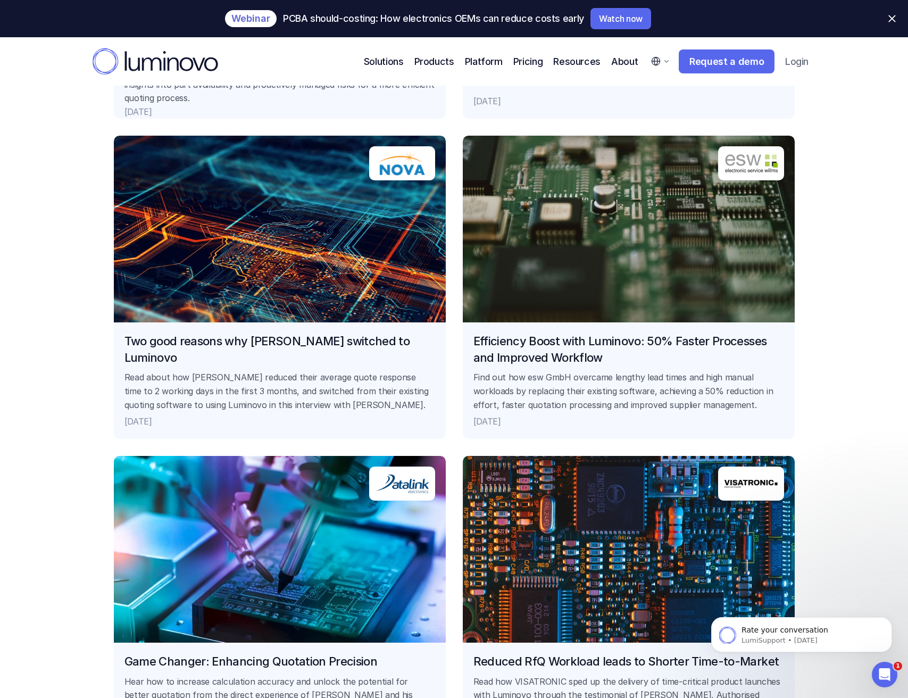 The height and width of the screenshot is (698, 908). Describe the element at coordinates (32, 40) in the screenshot. I see `img: Profile image for LumiSupport` at that location.